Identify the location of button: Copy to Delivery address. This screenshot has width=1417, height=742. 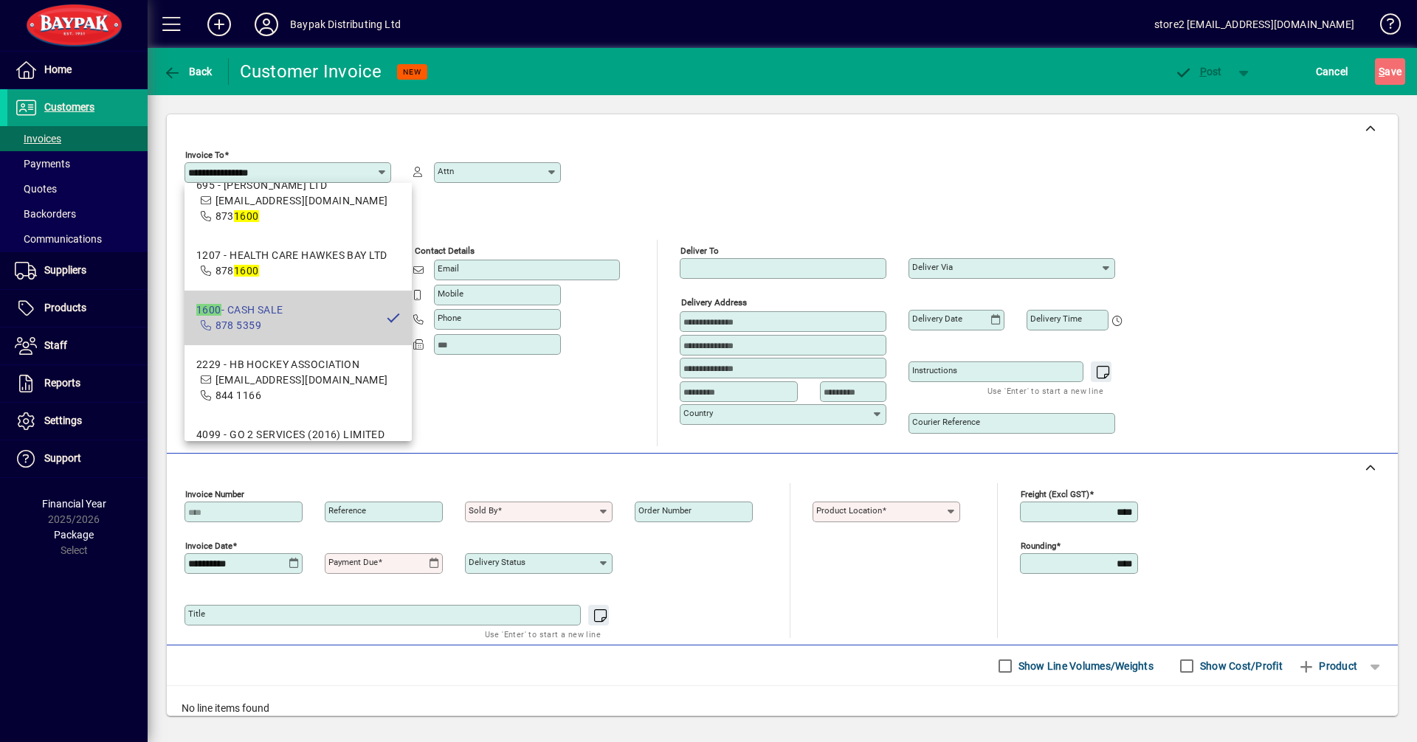
(383, 246).